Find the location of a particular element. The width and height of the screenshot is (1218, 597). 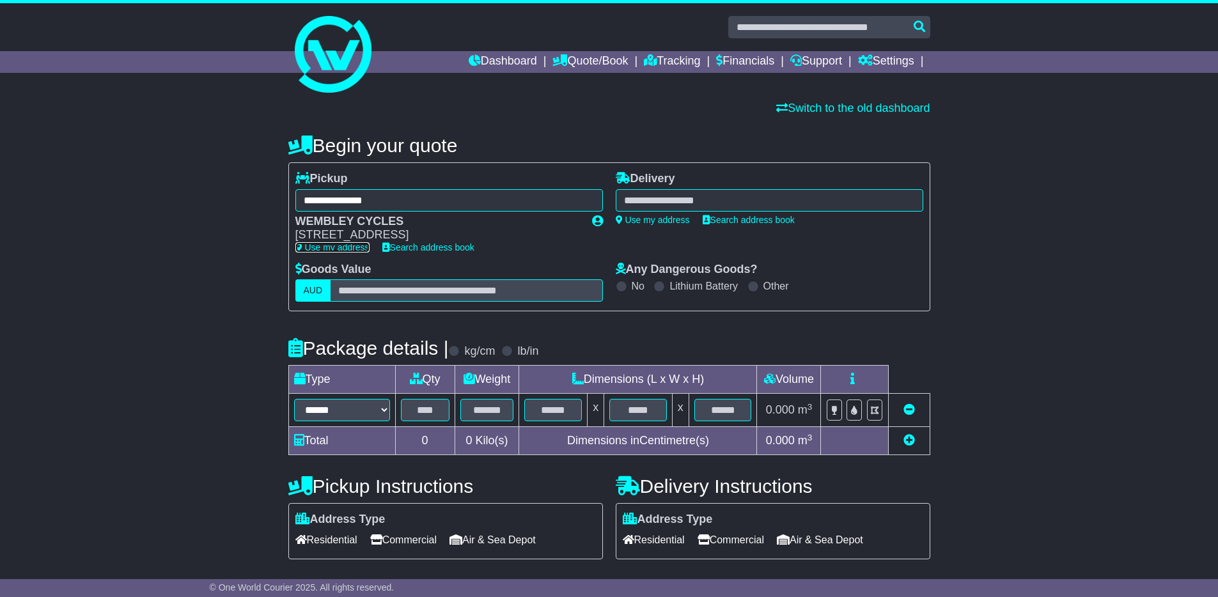

a: Quote/Book is located at coordinates (590, 62).